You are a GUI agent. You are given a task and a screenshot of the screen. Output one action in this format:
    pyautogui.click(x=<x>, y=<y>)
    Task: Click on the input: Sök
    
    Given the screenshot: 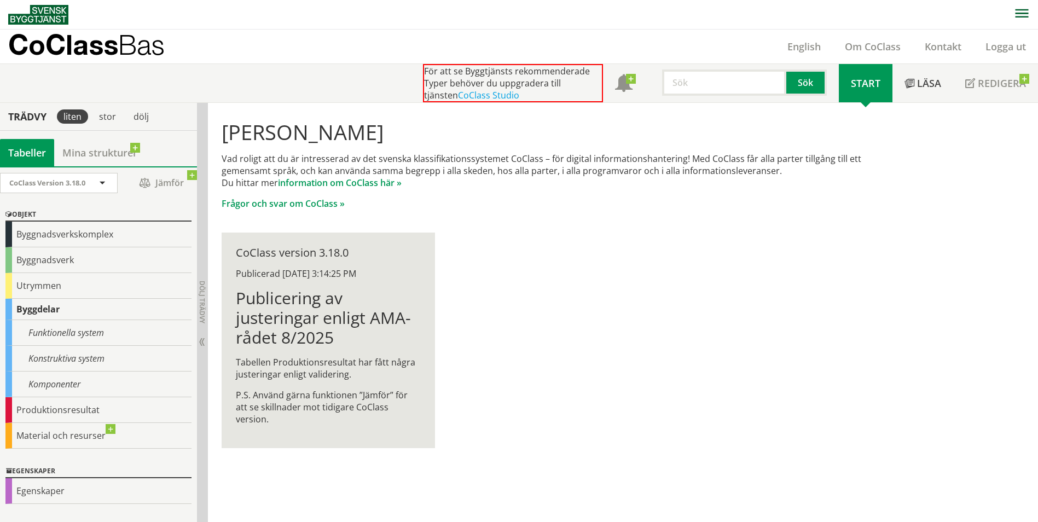 What is the action you would take?
    pyautogui.click(x=724, y=83)
    